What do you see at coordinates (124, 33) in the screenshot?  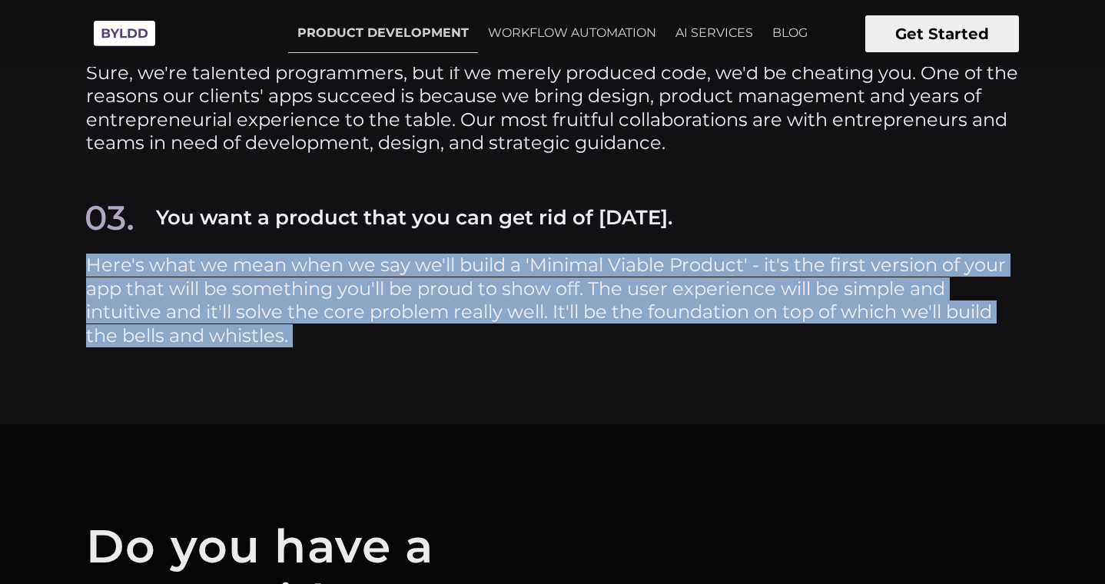 I see `img: Byldd - Product Development Company` at bounding box center [124, 33].